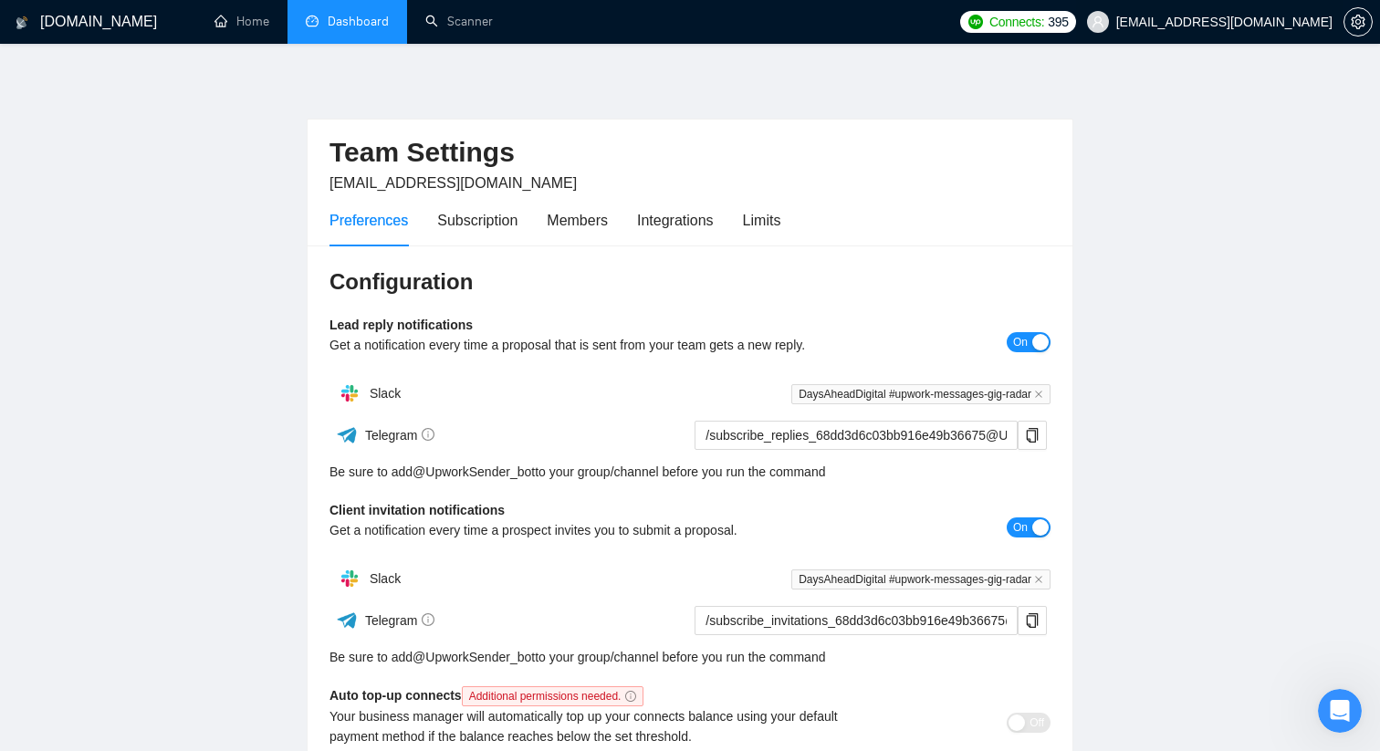 Image resolution: width=1380 pixels, height=751 pixels. Describe the element at coordinates (976, 22) in the screenshot. I see `img: upwork-logo.png` at that location.